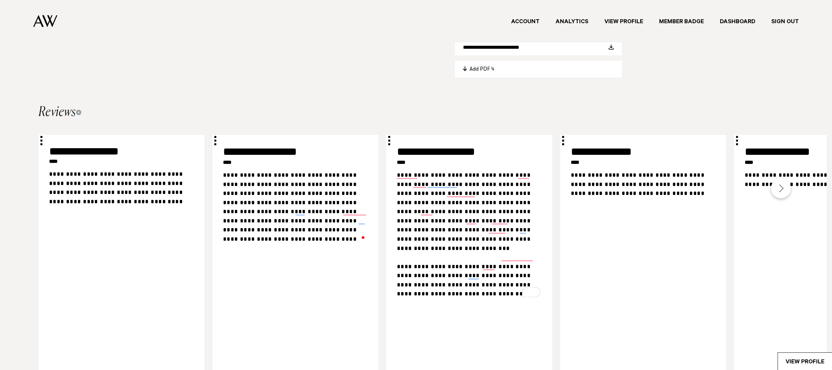 This screenshot has height=370, width=832. What do you see at coordinates (538, 69) in the screenshot?
I see `a: Add PDF 4` at bounding box center [538, 69].